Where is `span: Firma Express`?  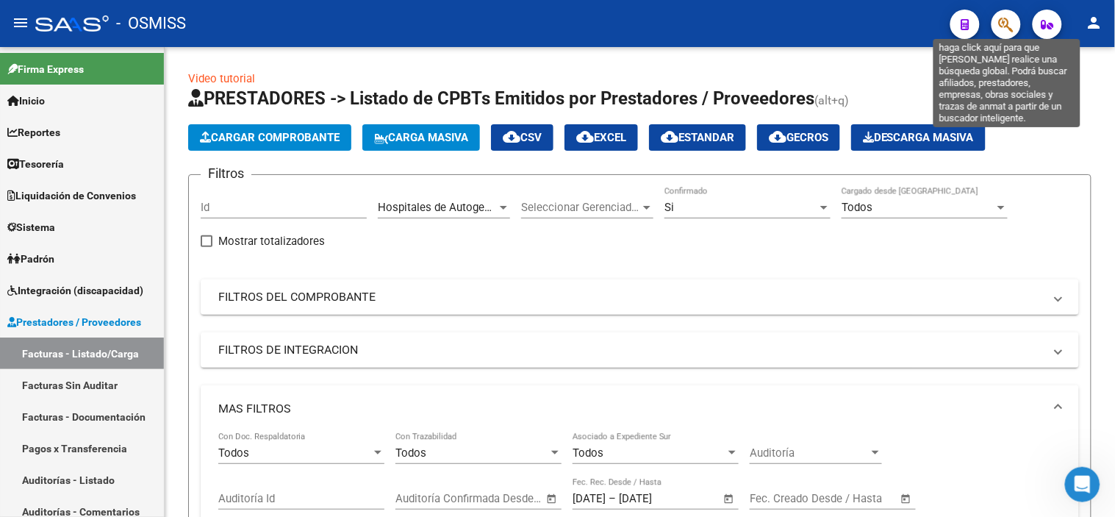 span: Firma Express is located at coordinates (46, 69).